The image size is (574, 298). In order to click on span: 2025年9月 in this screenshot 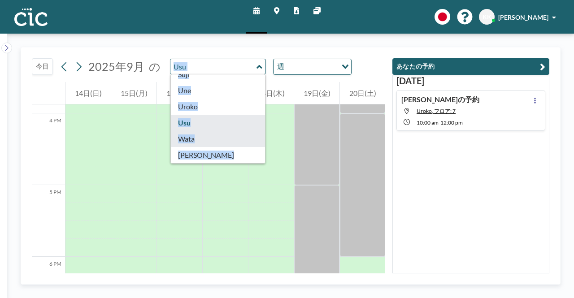, I will do `click(116, 66)`.